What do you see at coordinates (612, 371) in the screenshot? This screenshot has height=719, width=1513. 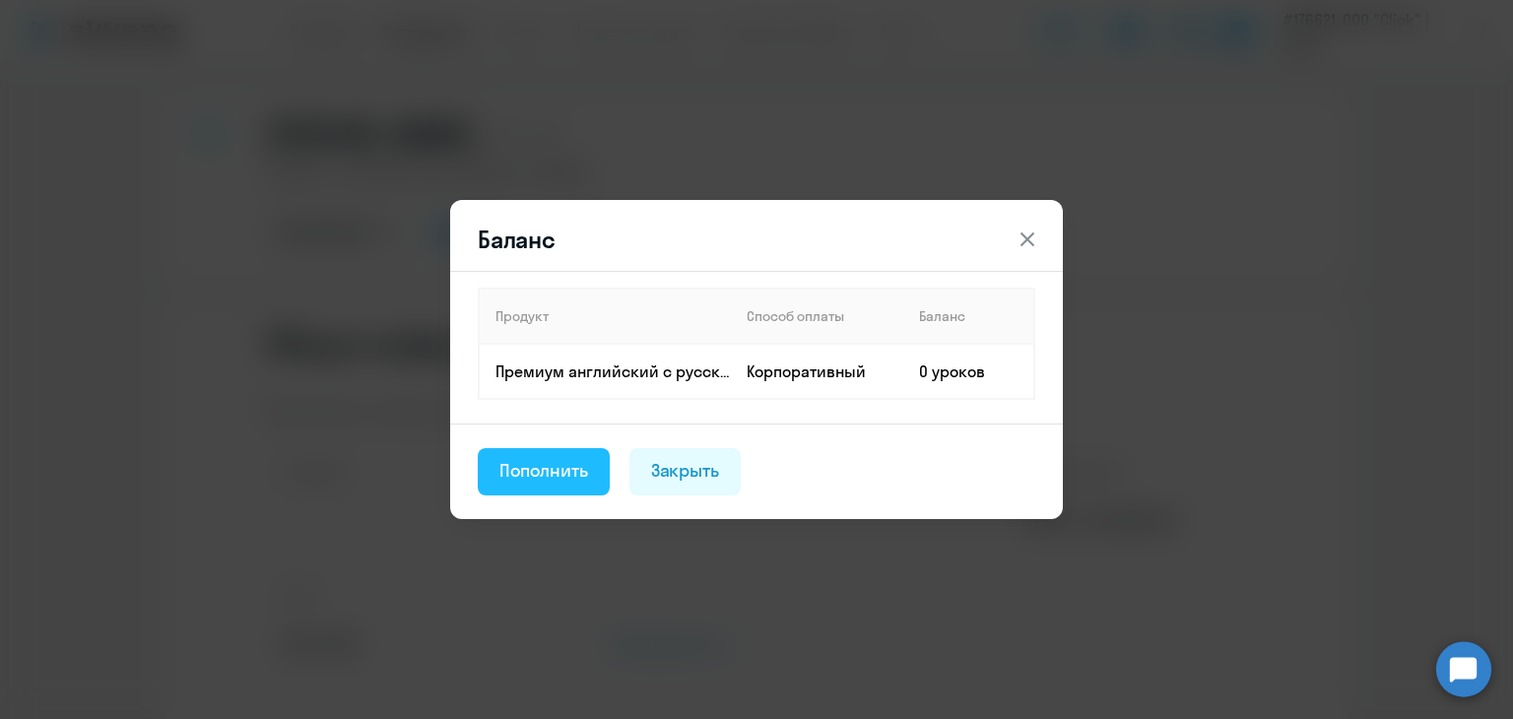 I see `p: Премиум английский с русскоговорящим преподавателем` at bounding box center [612, 371].